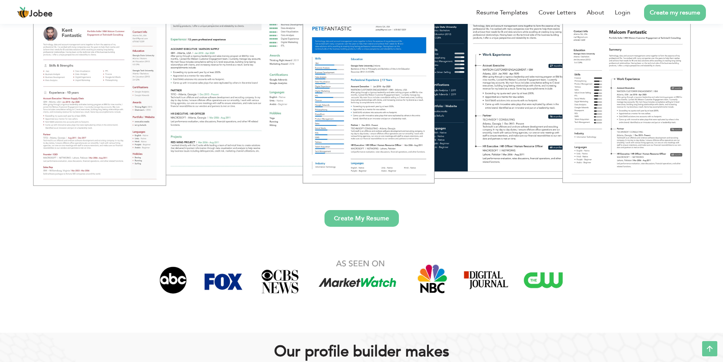 This screenshot has width=723, height=362. What do you see at coordinates (23, 13) in the screenshot?
I see `img: jobee.io` at bounding box center [23, 13].